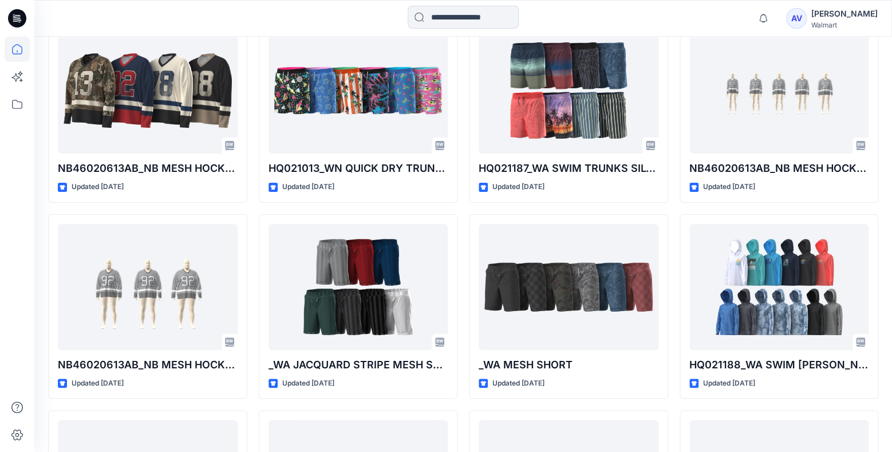 Image resolution: width=892 pixels, height=452 pixels. What do you see at coordinates (148, 287) in the screenshot?
I see `a: NB46020613AB_NB MESH HOCKEY JERSEY_BIG SIZE SET (92)` at bounding box center [148, 287].